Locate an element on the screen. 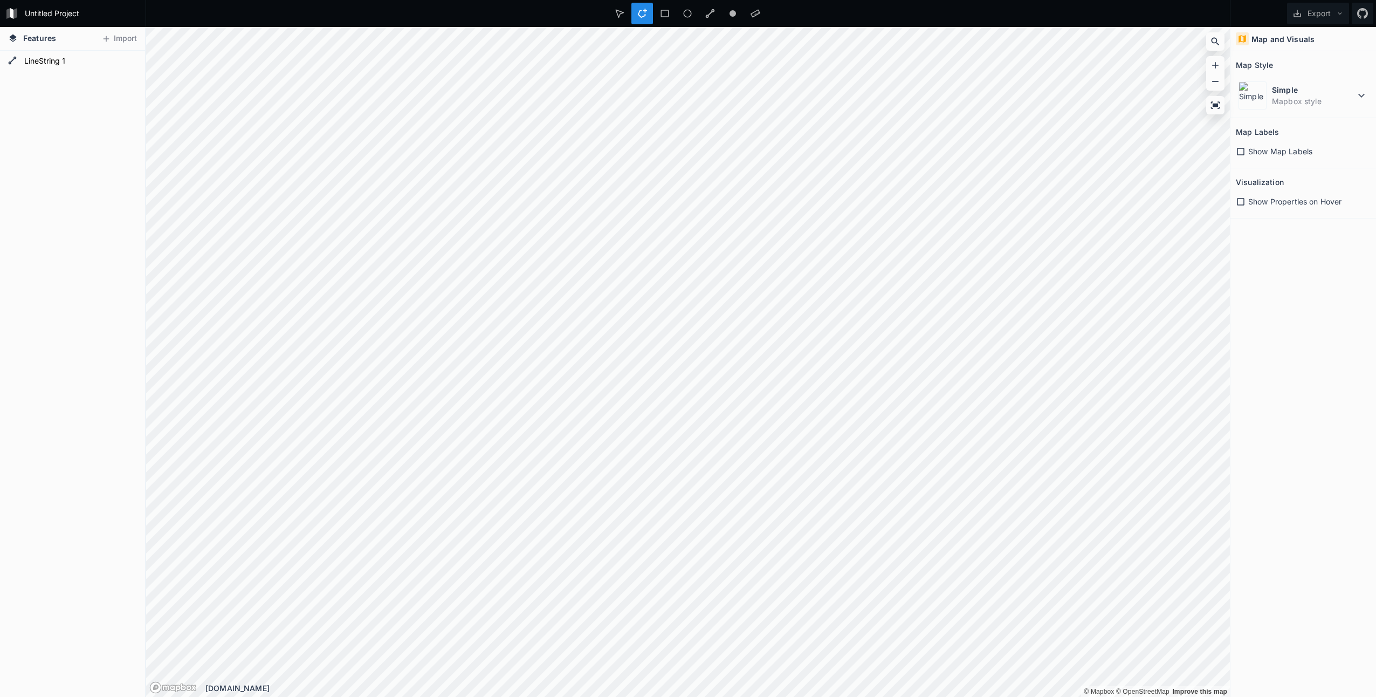 The image size is (1376, 697). a: Mapbox logo is located at coordinates (173, 687).